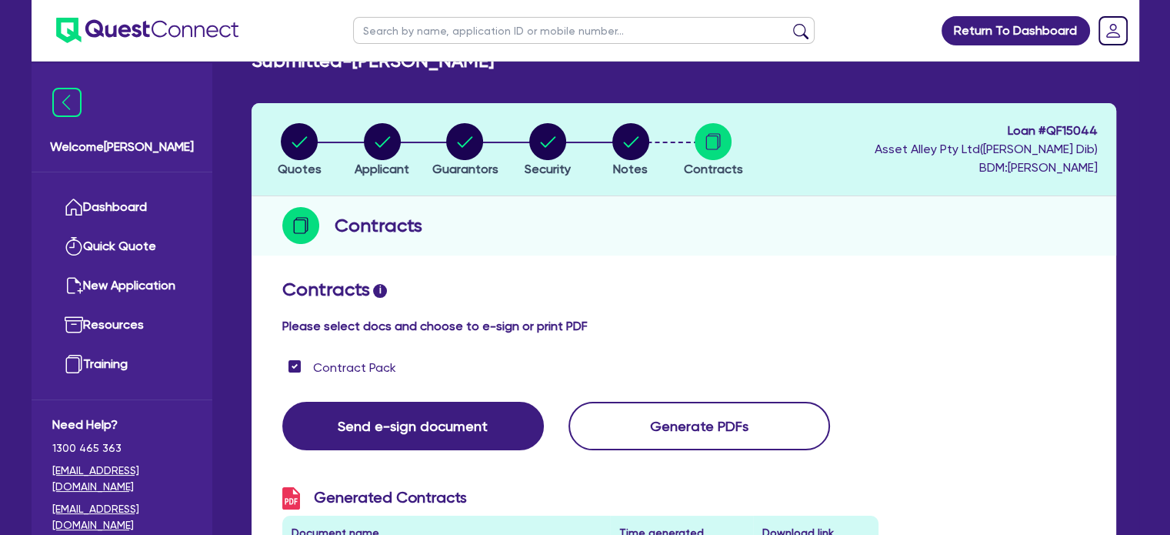 The image size is (1170, 535). What do you see at coordinates (380, 291) in the screenshot?
I see `span: i` at bounding box center [380, 291].